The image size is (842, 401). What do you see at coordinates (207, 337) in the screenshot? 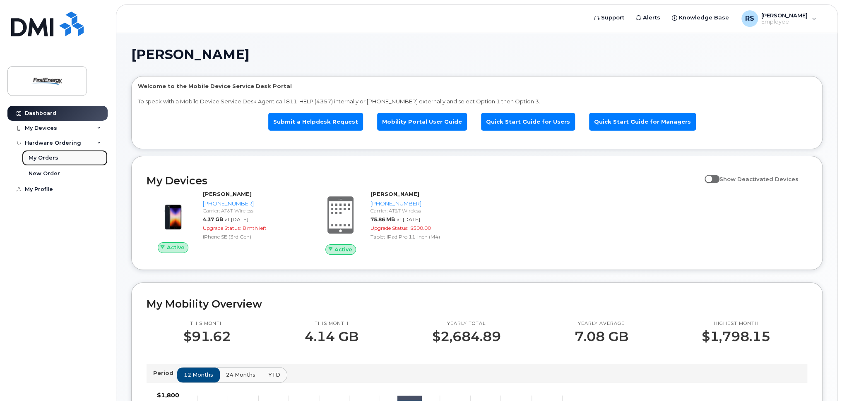
I see `p: $91.62` at bounding box center [207, 337].